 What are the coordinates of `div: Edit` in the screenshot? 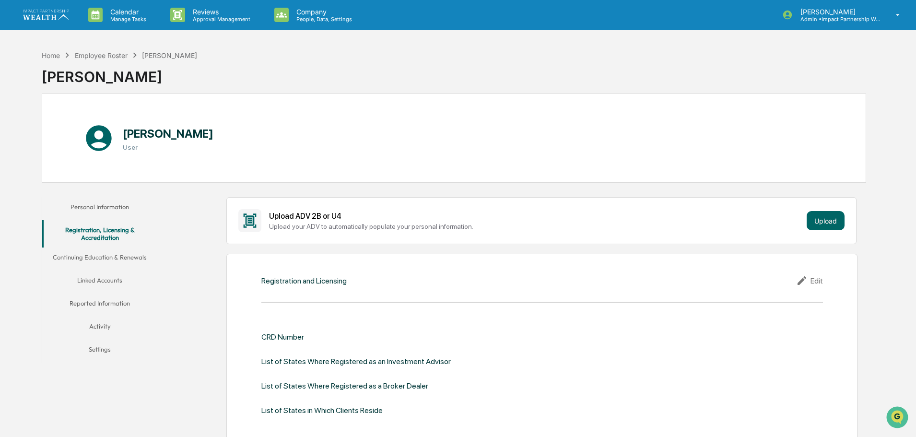 It's located at (809, 280).